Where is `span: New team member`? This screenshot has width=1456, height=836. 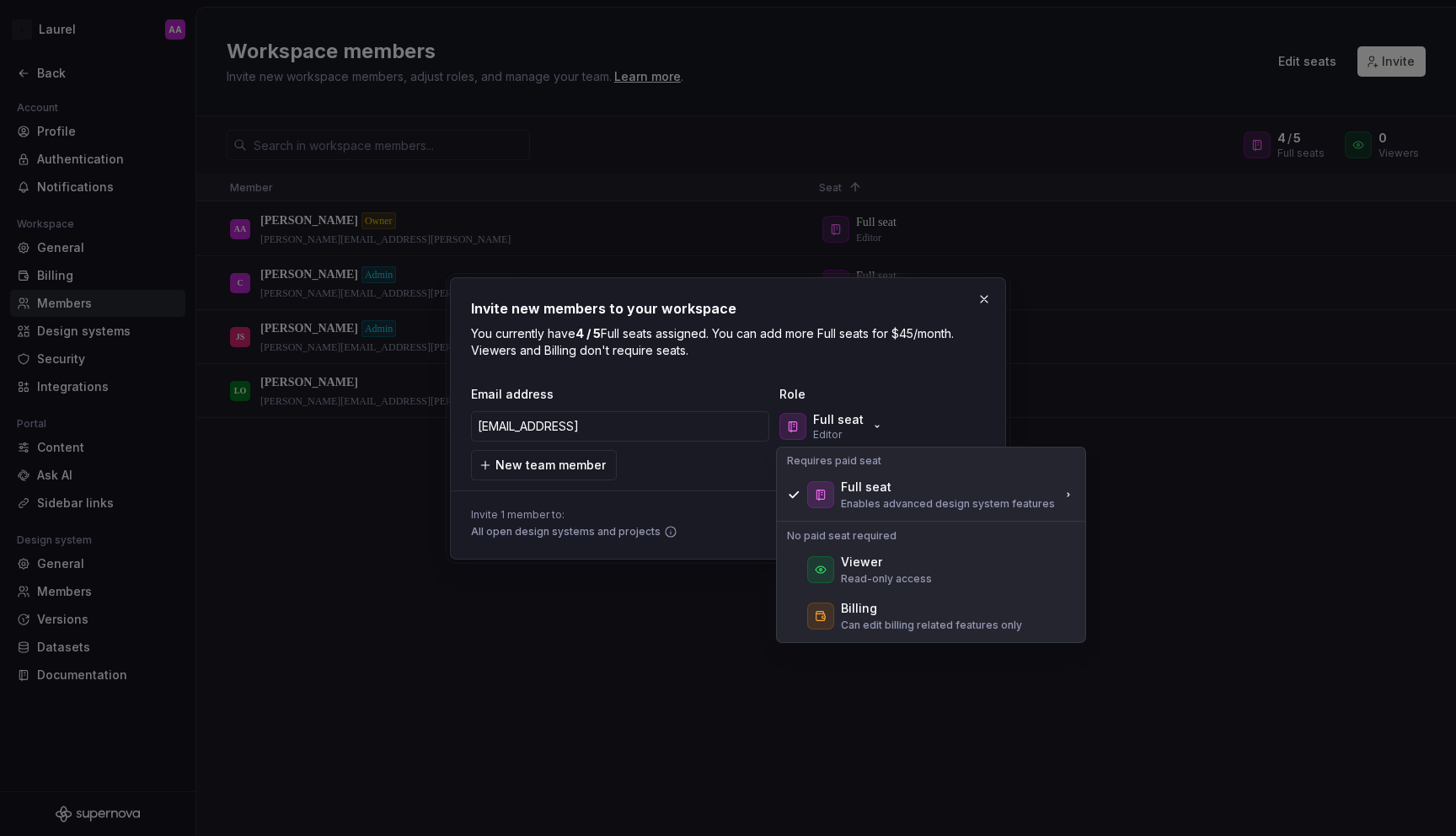
span: New team member is located at coordinates (551, 465).